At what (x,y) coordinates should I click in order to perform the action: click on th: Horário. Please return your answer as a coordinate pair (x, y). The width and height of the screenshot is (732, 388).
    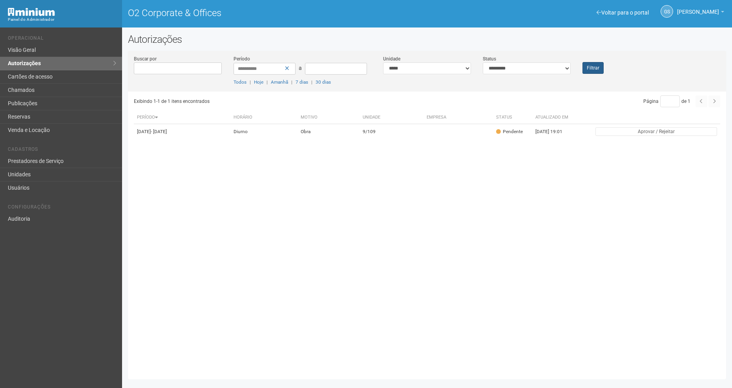
    Looking at the image, I should click on (264, 117).